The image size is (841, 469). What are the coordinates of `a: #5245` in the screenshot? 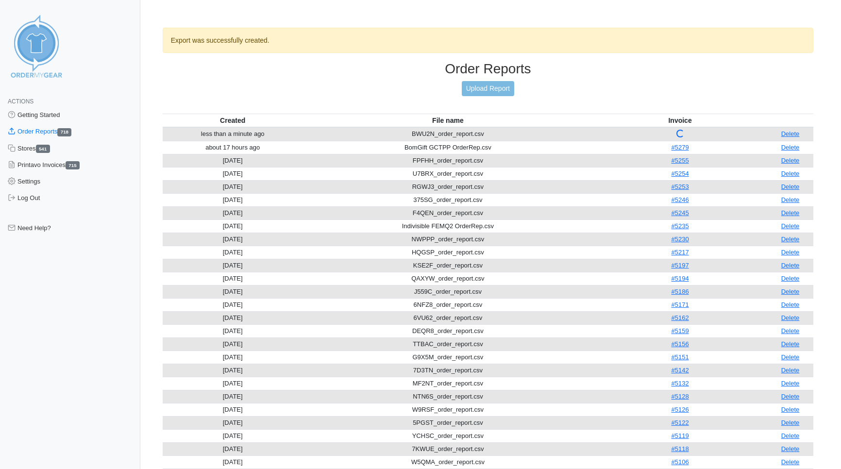 It's located at (680, 213).